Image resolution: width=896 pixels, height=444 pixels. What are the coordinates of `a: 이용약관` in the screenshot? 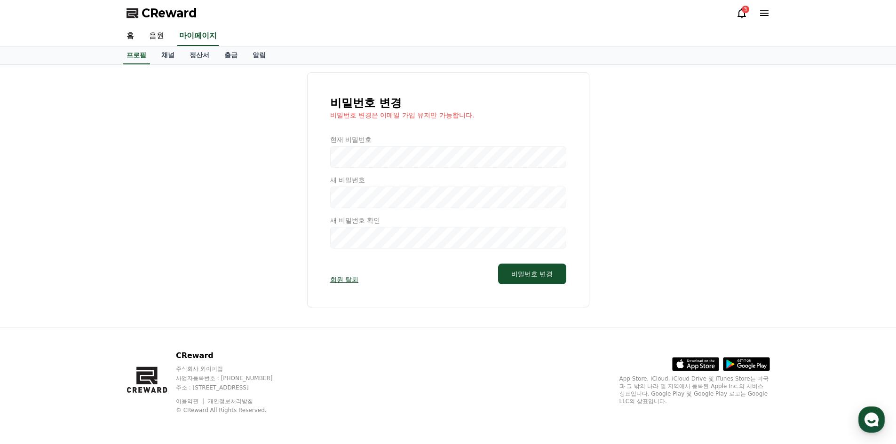 It's located at (190, 402).